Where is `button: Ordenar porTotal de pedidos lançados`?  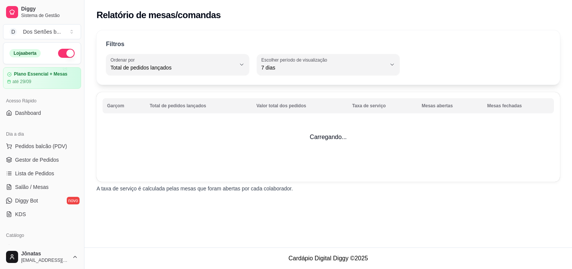 button: Ordenar porTotal de pedidos lançados is located at coordinates (178, 65).